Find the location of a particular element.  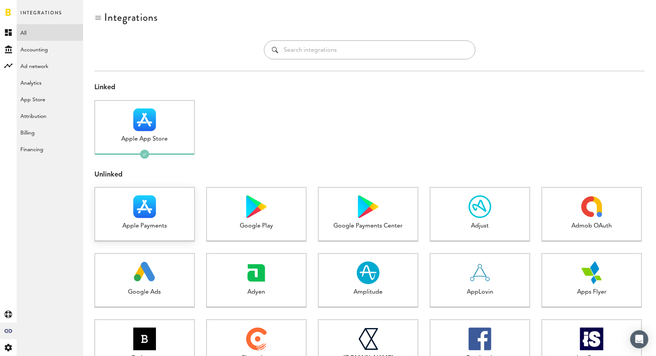

div: Apps Flyer is located at coordinates (592, 292).